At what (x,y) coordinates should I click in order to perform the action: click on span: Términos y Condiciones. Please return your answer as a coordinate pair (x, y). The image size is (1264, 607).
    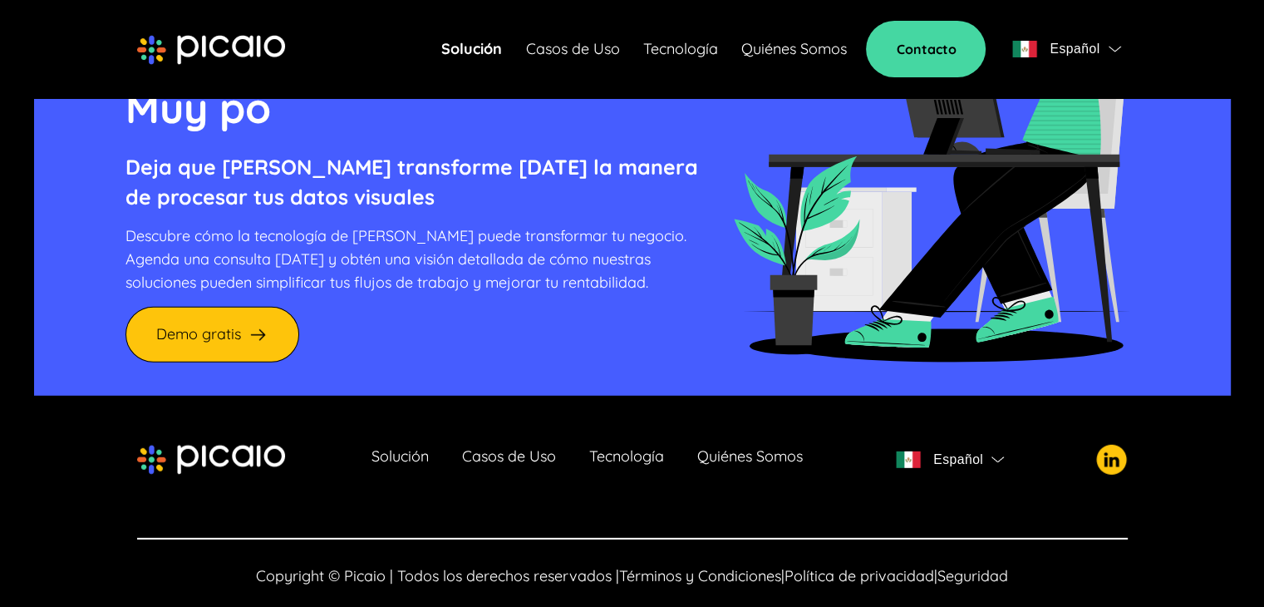
    Looking at the image, I should click on (700, 575).